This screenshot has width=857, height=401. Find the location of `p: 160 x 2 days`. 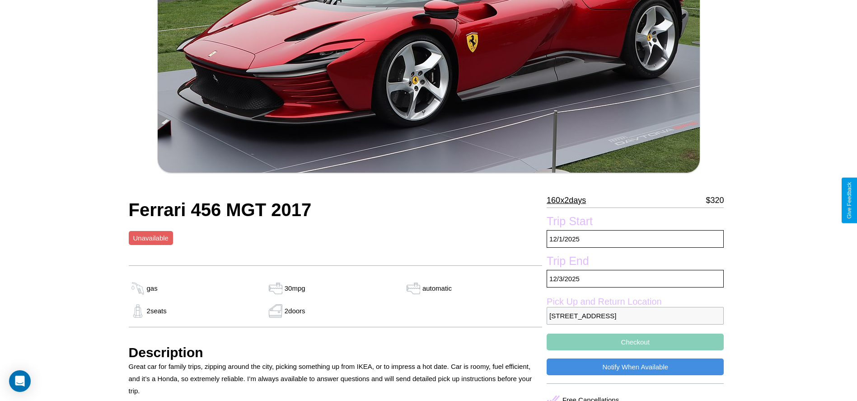

p: 160 x 2 days is located at coordinates (566, 200).